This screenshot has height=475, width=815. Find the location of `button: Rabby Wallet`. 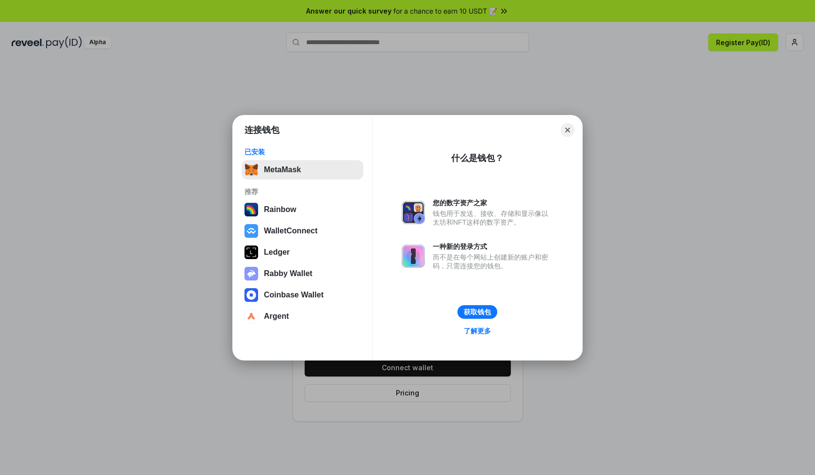

button: Rabby Wallet is located at coordinates (302, 274).